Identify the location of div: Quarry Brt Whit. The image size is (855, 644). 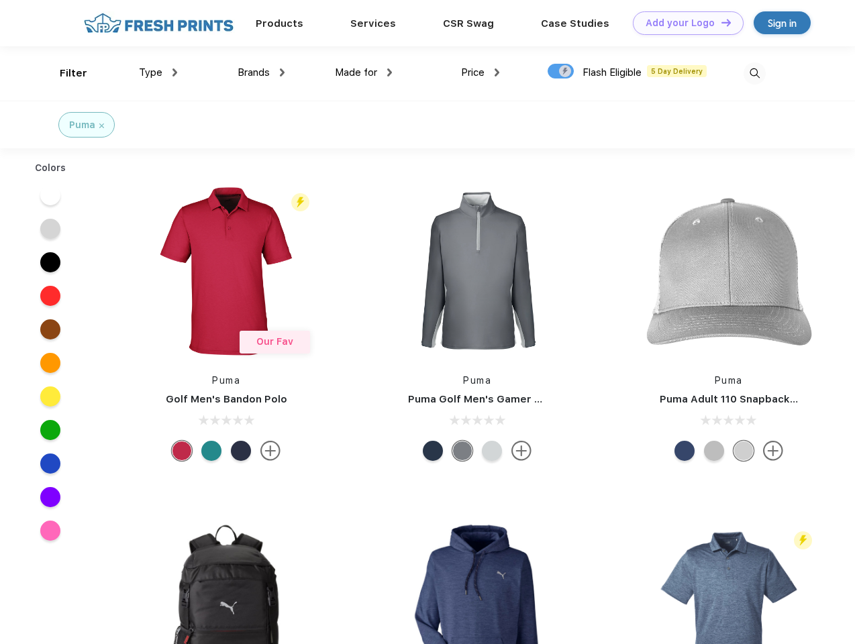
(744, 451).